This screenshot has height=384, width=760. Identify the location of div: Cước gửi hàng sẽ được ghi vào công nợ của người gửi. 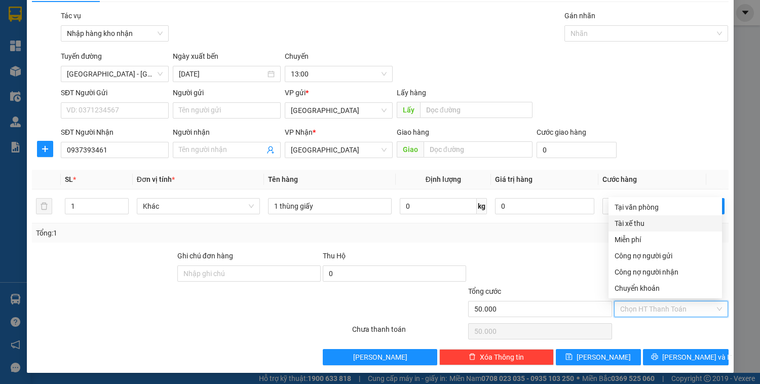
(666, 256).